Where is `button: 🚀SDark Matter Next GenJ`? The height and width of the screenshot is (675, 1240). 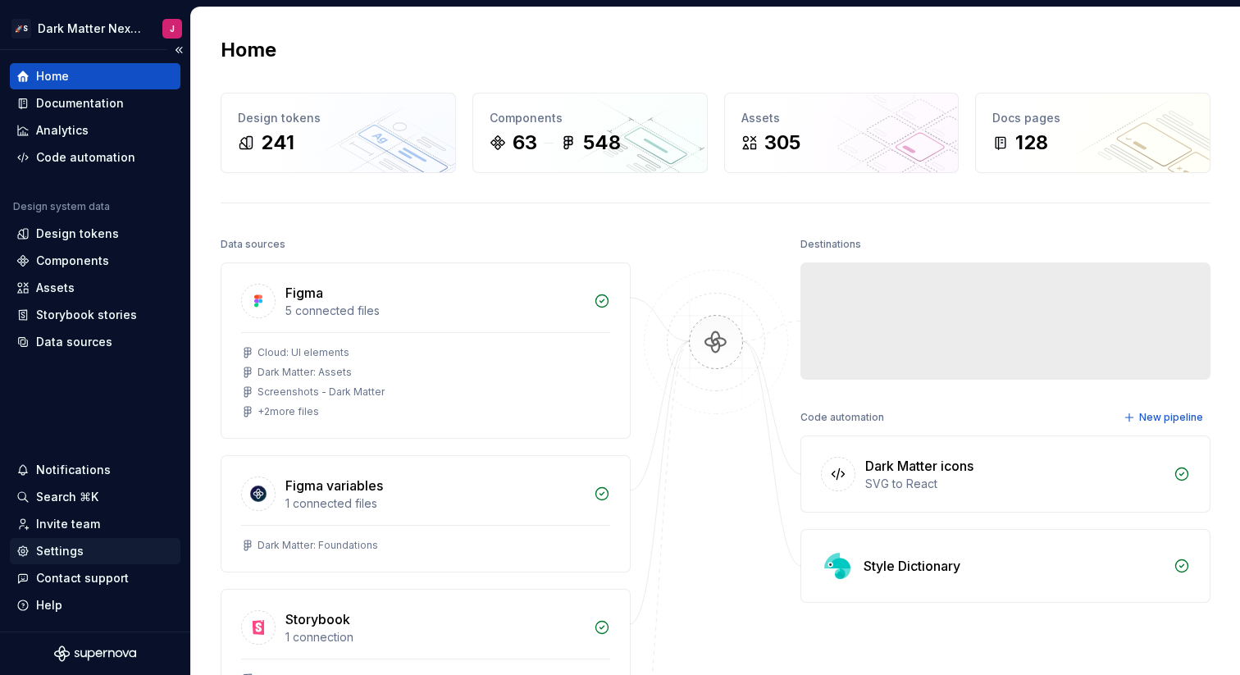
button: 🚀SDark Matter Next GenJ is located at coordinates (95, 28).